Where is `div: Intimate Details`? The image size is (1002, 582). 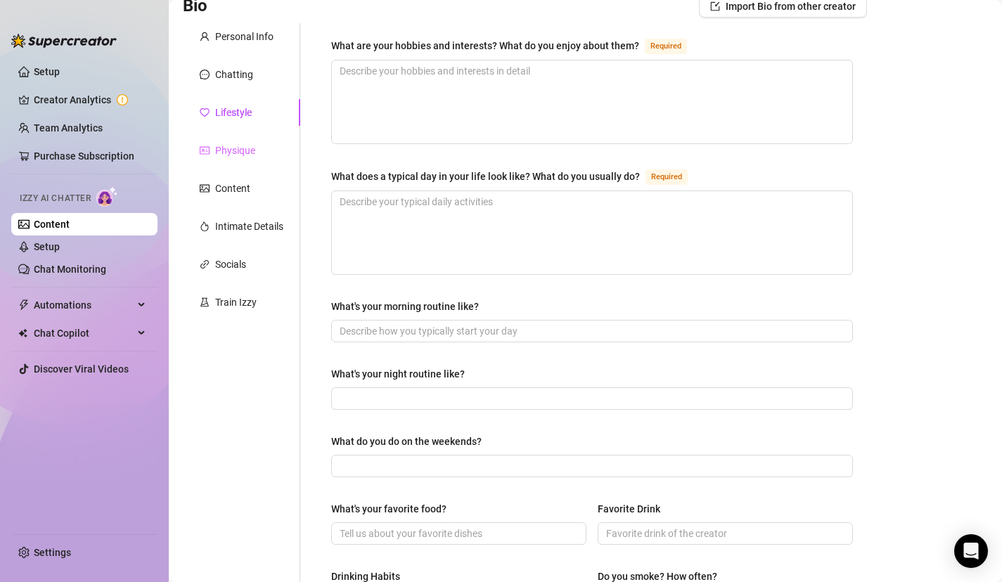
div: Intimate Details is located at coordinates (249, 226).